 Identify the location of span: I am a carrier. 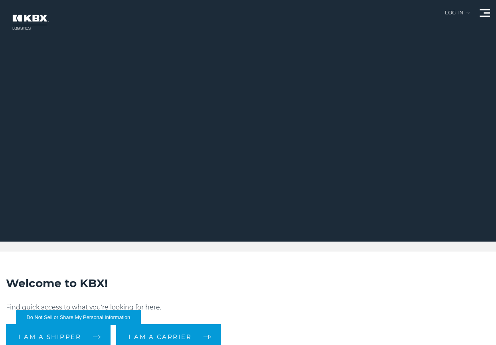
(160, 336).